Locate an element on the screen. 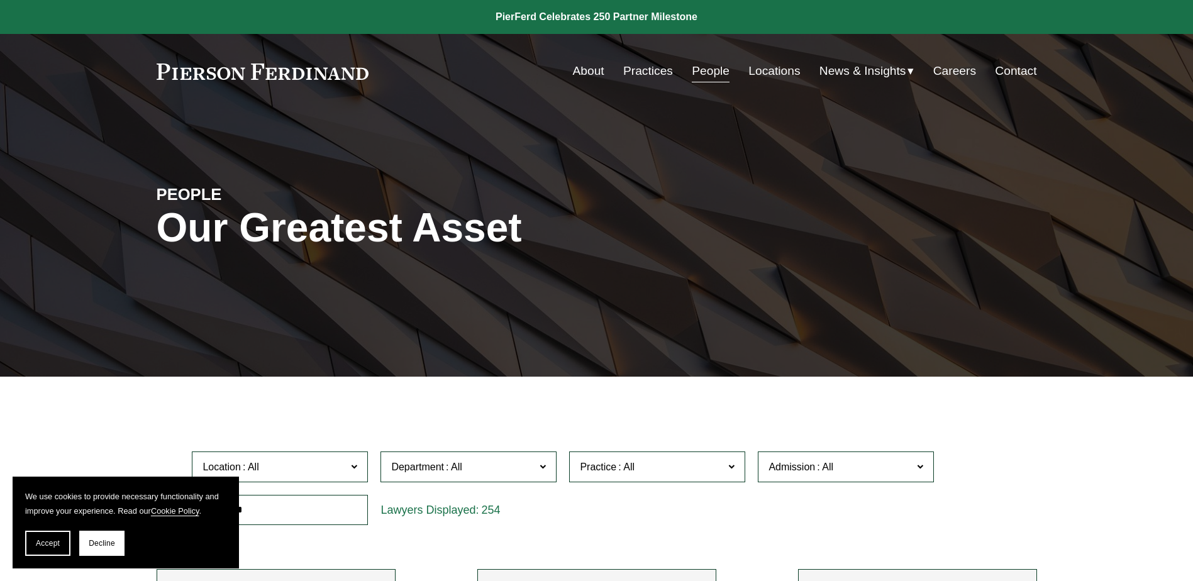 Image resolution: width=1193 pixels, height=581 pixels. a: Locations is located at coordinates (774, 71).